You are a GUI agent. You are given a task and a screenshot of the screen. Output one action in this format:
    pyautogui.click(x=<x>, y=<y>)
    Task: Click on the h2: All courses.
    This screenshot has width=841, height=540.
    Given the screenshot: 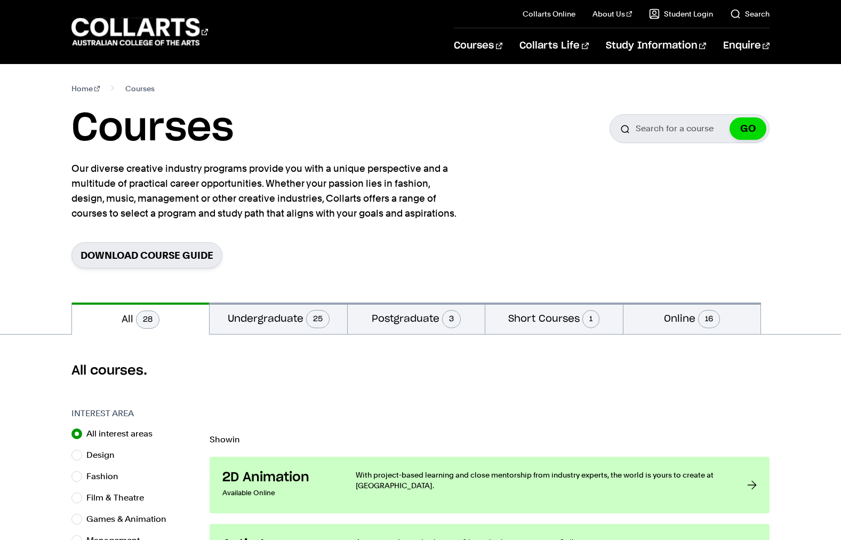 What is the action you would take?
    pyautogui.click(x=420, y=371)
    